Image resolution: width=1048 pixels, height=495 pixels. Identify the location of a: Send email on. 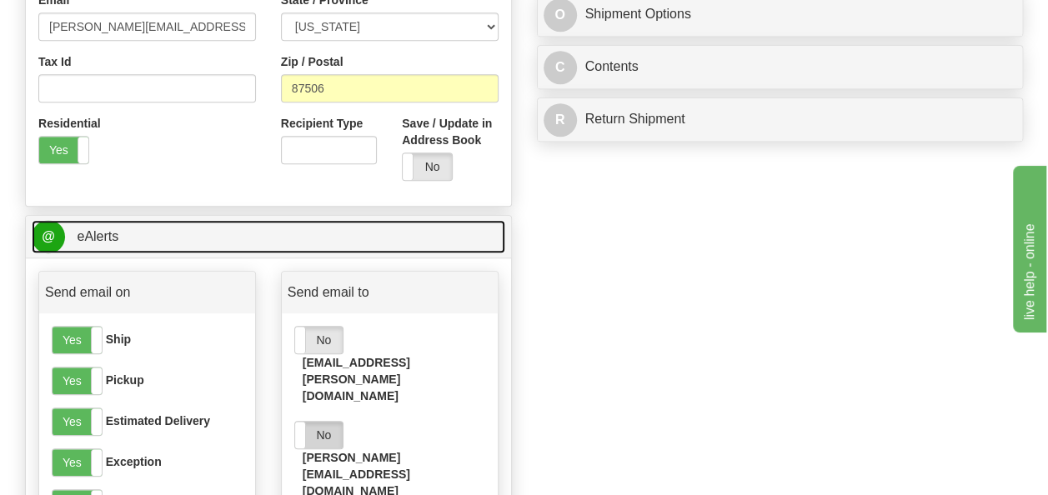
(147, 293).